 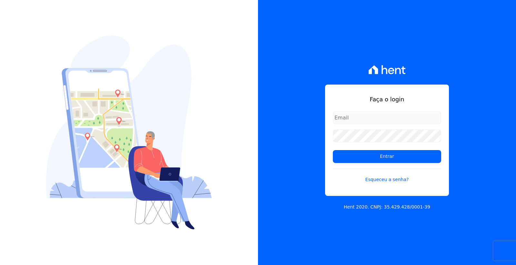 I want to click on p: Hent 2020. CNPJ: 35.429.428/0001-39, so click(x=387, y=207).